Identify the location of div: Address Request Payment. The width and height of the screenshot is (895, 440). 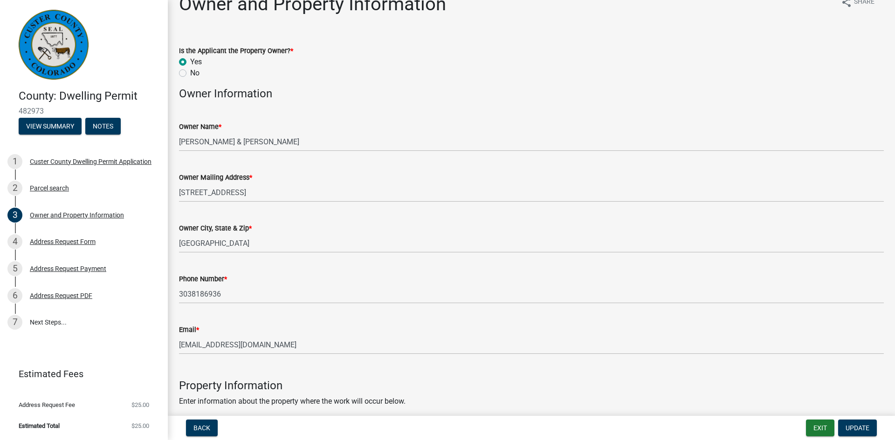
(68, 269).